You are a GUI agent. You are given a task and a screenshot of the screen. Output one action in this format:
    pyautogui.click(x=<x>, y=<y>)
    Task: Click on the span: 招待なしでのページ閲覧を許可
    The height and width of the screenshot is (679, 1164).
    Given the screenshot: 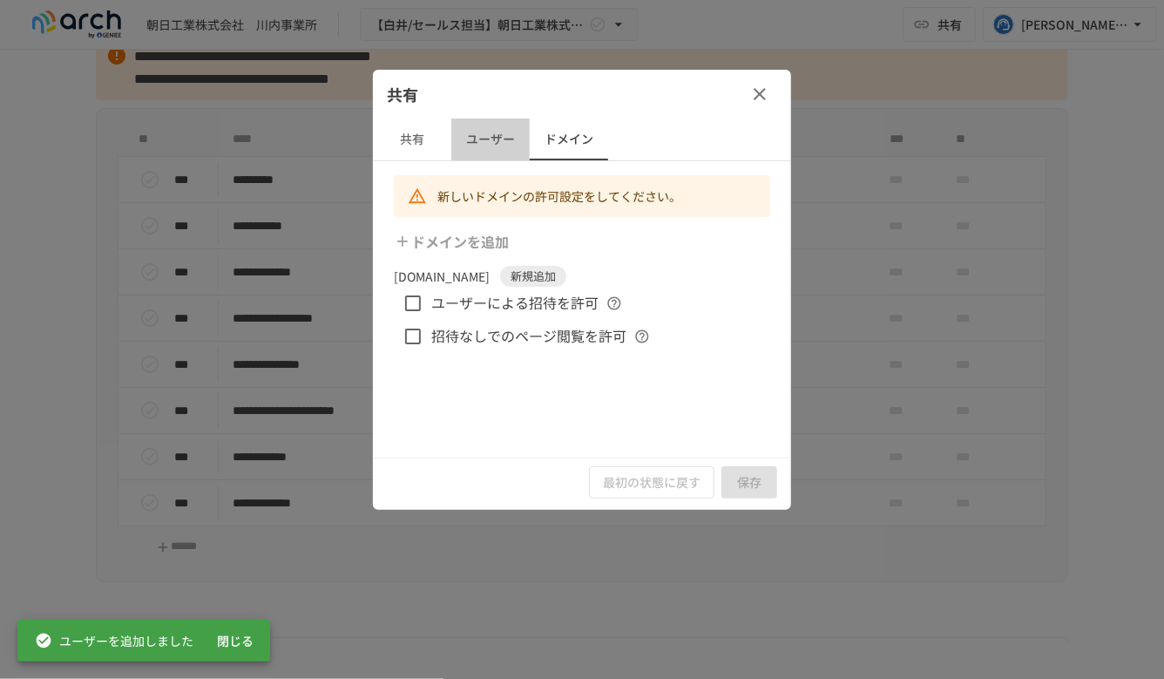 What is the action you would take?
    pyautogui.click(x=529, y=336)
    